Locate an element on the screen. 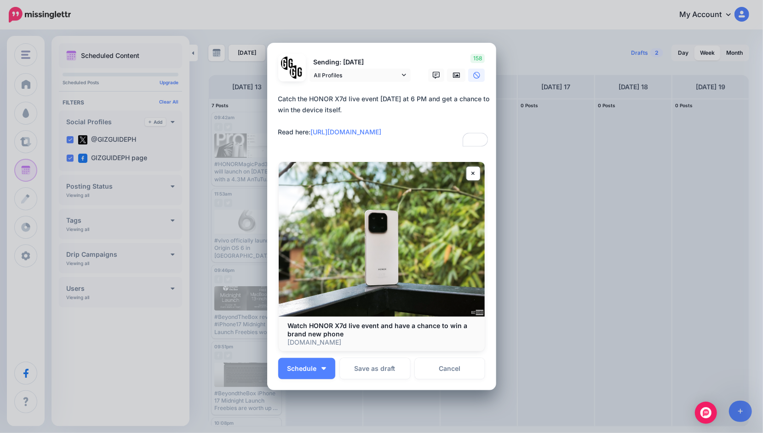 This screenshot has height=433, width=763. div: Open Intercom Messenger is located at coordinates (706, 412).